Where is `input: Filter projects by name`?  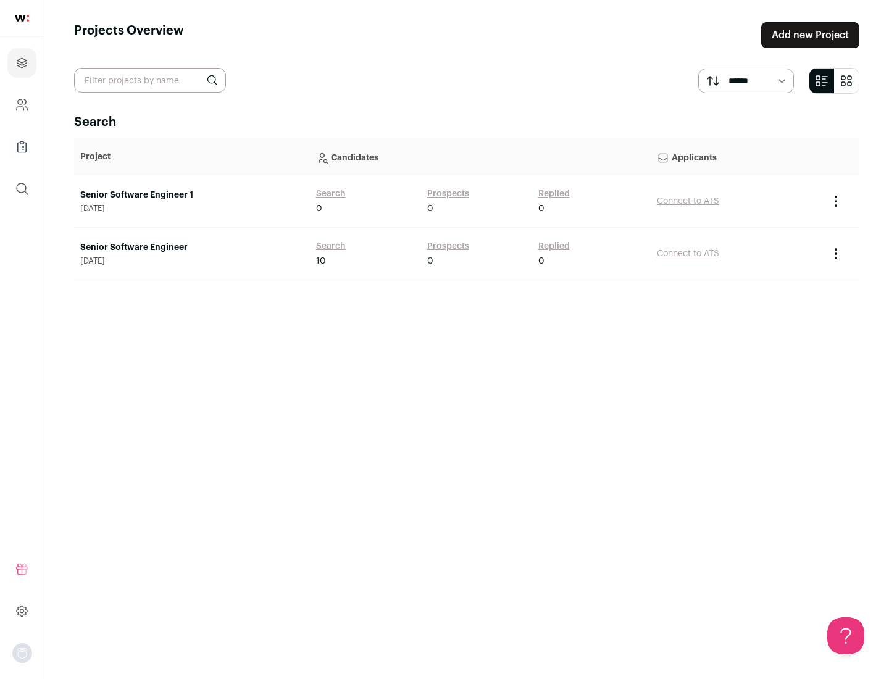 input: Filter projects by name is located at coordinates (150, 80).